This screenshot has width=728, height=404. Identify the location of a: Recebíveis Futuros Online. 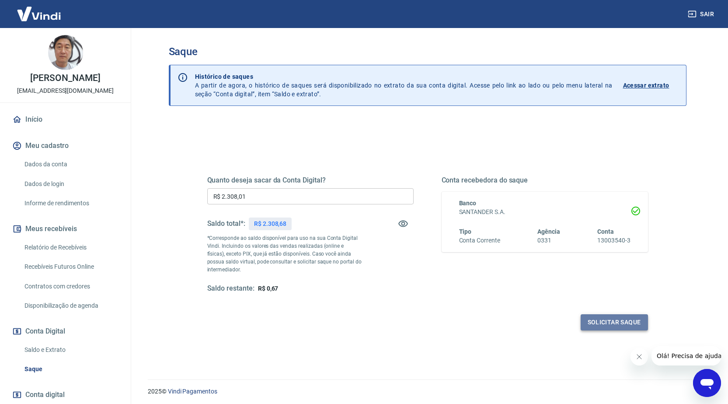
(70, 266).